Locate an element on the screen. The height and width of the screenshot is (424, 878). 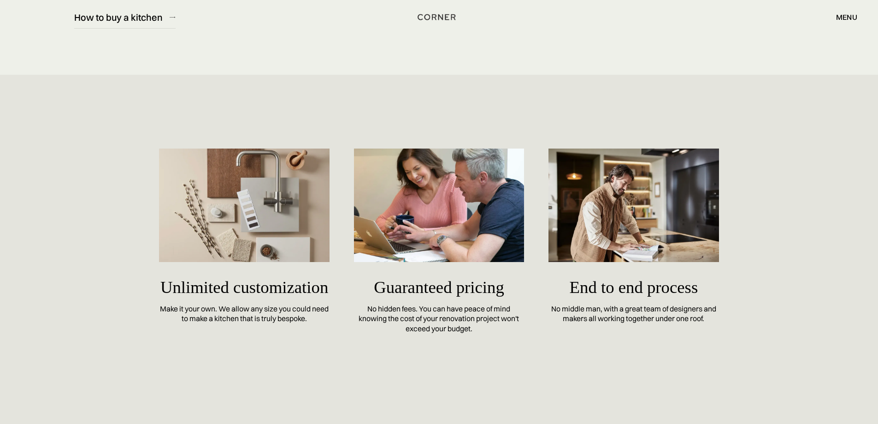
a: home is located at coordinates (439, 17).